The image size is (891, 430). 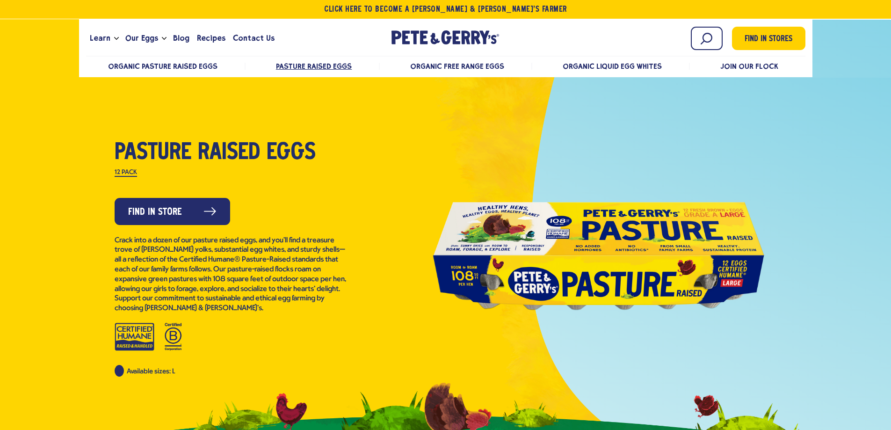 I want to click on span: Contact Us, so click(x=254, y=38).